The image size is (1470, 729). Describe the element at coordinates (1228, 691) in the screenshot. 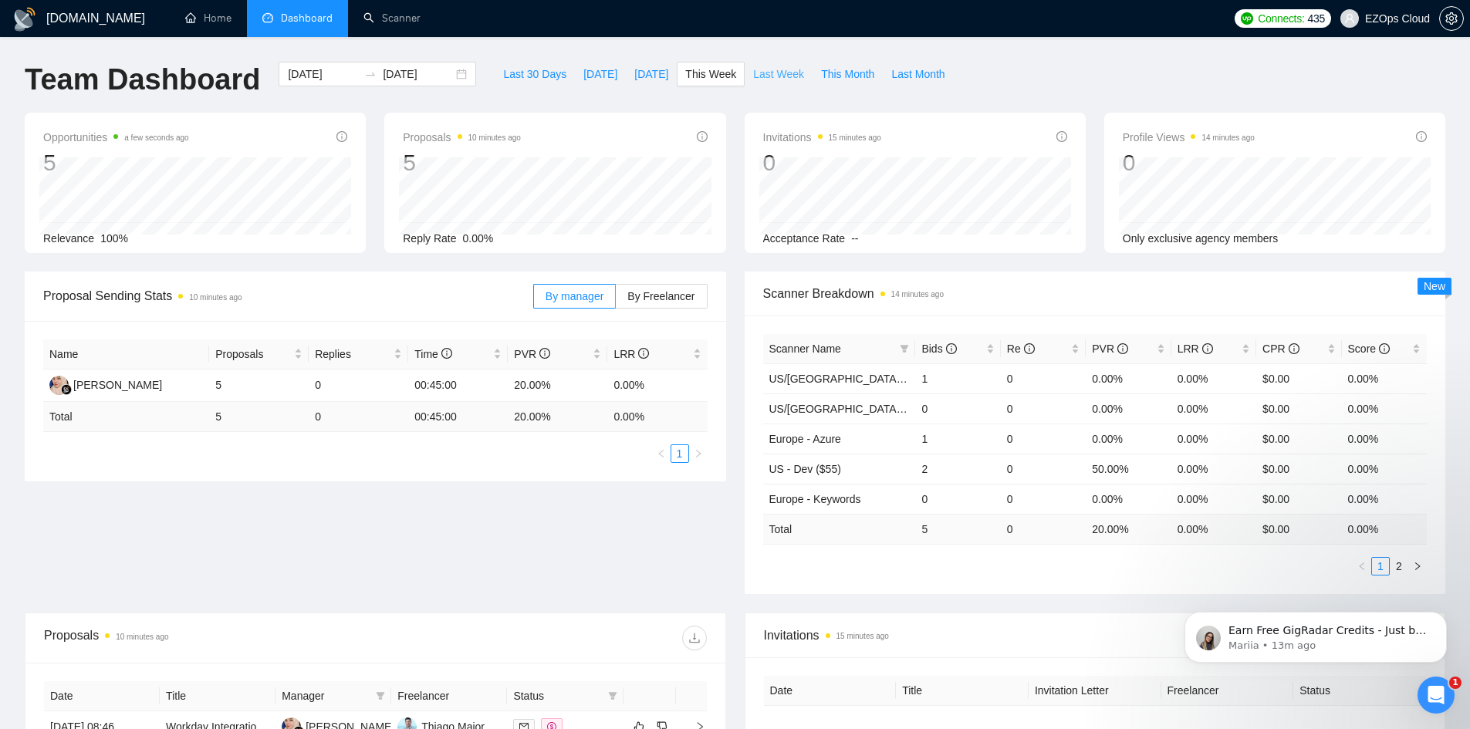

I see `th: Freelancer` at that location.